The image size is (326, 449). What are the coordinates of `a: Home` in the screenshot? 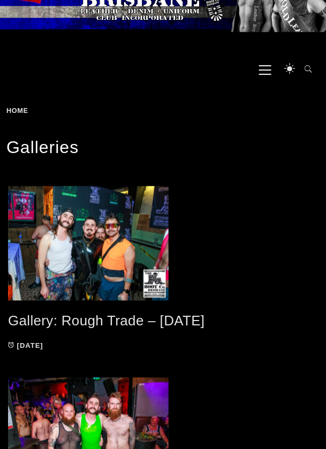 It's located at (19, 110).